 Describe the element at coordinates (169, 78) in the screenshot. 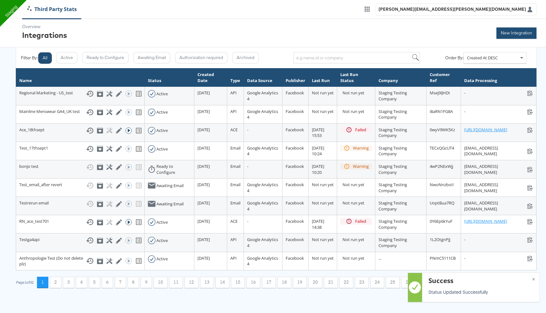

I see `th: Status` at that location.